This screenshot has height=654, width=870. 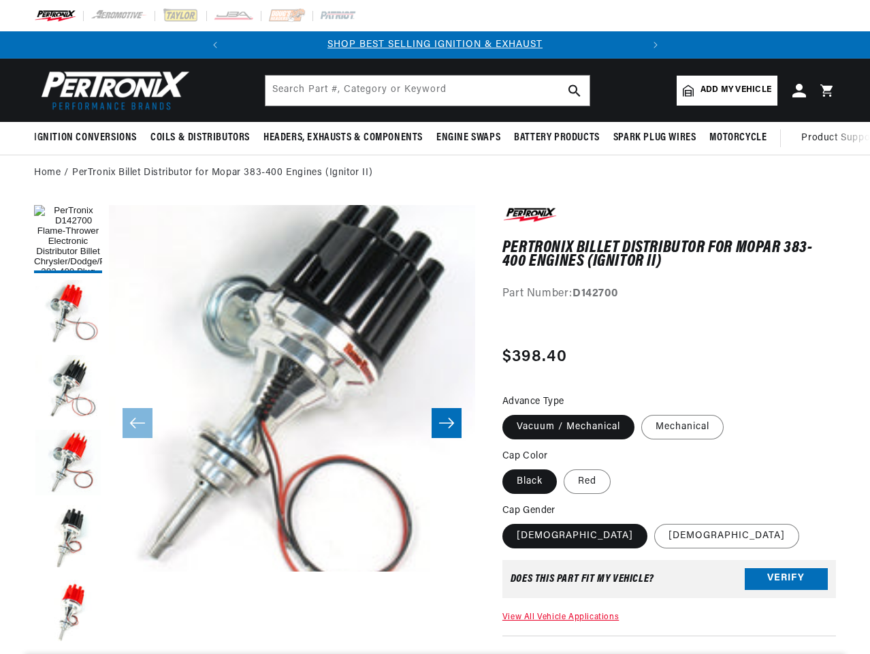 What do you see at coordinates (435, 173) in the screenshot?
I see `nav: breadcrumbs` at bounding box center [435, 173].